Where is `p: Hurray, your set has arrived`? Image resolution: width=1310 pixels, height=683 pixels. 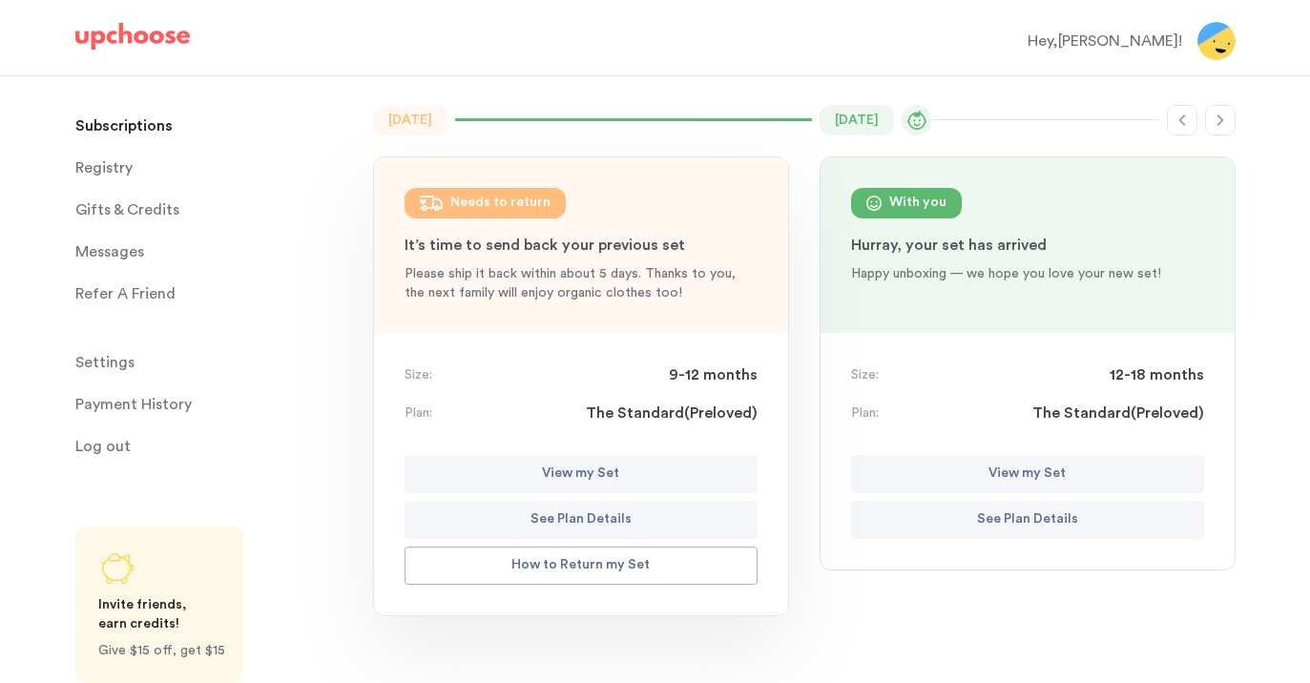 p: Hurray, your set has arrived is located at coordinates (1027, 245).